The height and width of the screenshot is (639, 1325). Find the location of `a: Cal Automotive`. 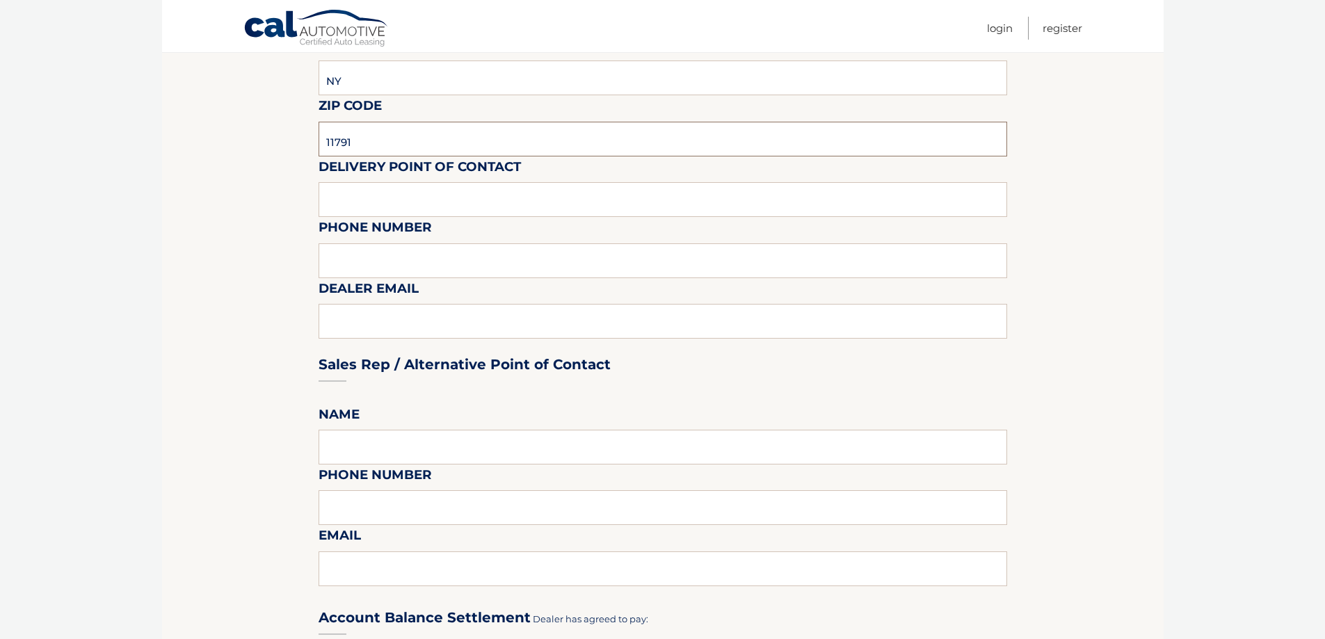

a: Cal Automotive is located at coordinates (316, 29).